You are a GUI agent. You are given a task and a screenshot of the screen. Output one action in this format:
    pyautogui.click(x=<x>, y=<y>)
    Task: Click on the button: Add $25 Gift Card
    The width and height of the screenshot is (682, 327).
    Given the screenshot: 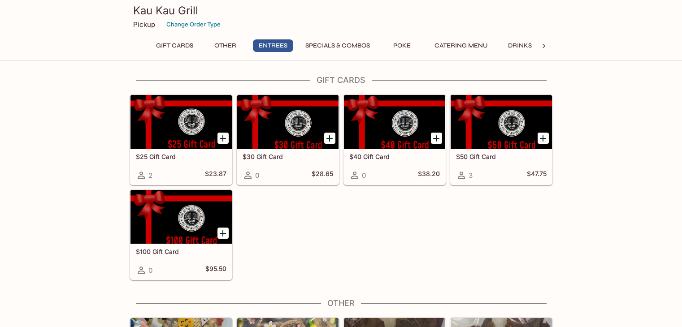 What is the action you would take?
    pyautogui.click(x=223, y=138)
    